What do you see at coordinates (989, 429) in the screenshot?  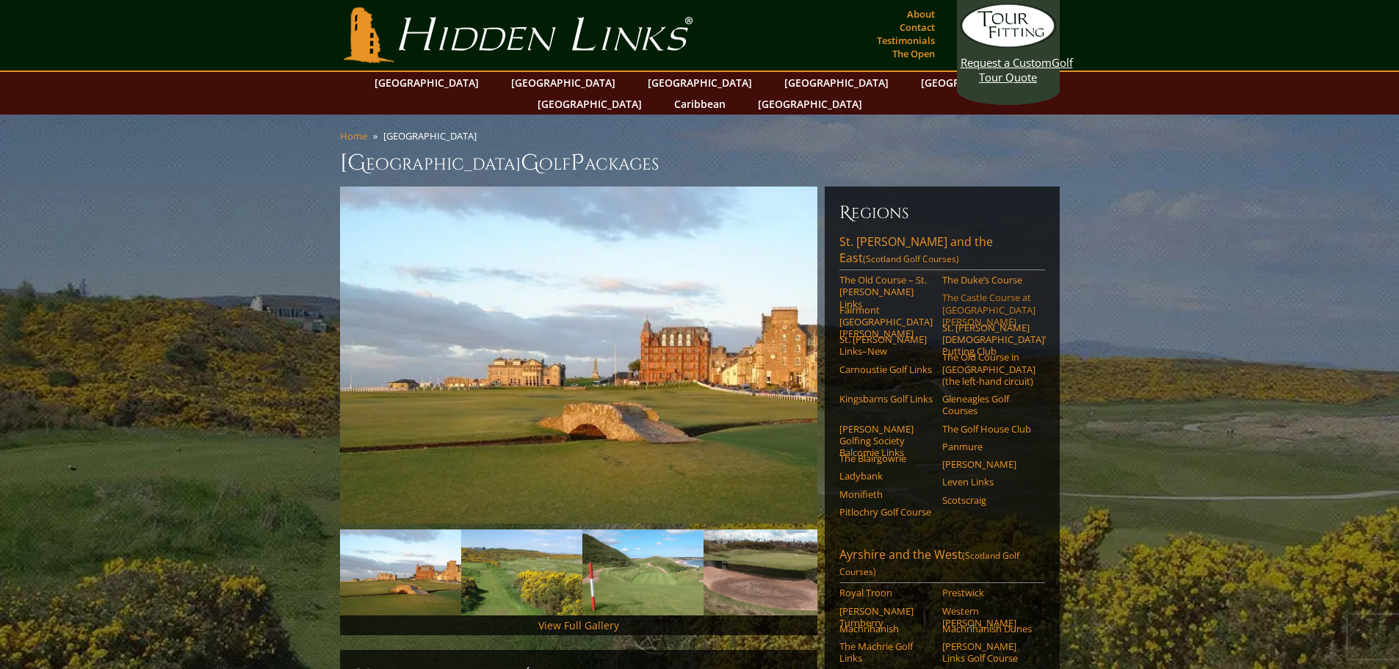 I see `a: The Golf House Club` at bounding box center [989, 429].